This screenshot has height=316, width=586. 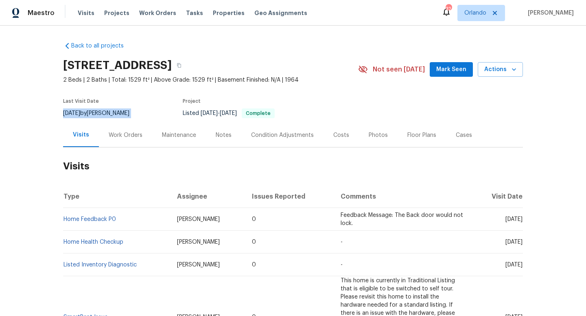 What do you see at coordinates (93, 242) in the screenshot?
I see `a: Home Health Checkup` at bounding box center [93, 242].